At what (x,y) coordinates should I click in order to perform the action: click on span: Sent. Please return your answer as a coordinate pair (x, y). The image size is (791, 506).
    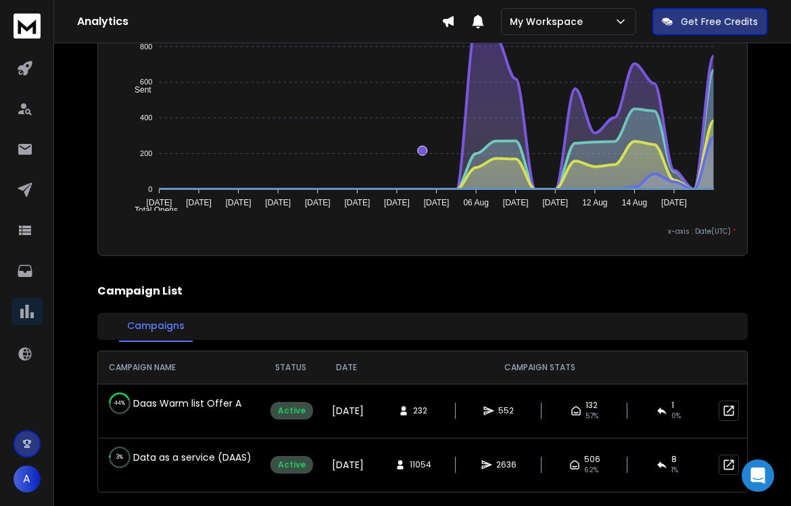
    Looking at the image, I should click on (138, 90).